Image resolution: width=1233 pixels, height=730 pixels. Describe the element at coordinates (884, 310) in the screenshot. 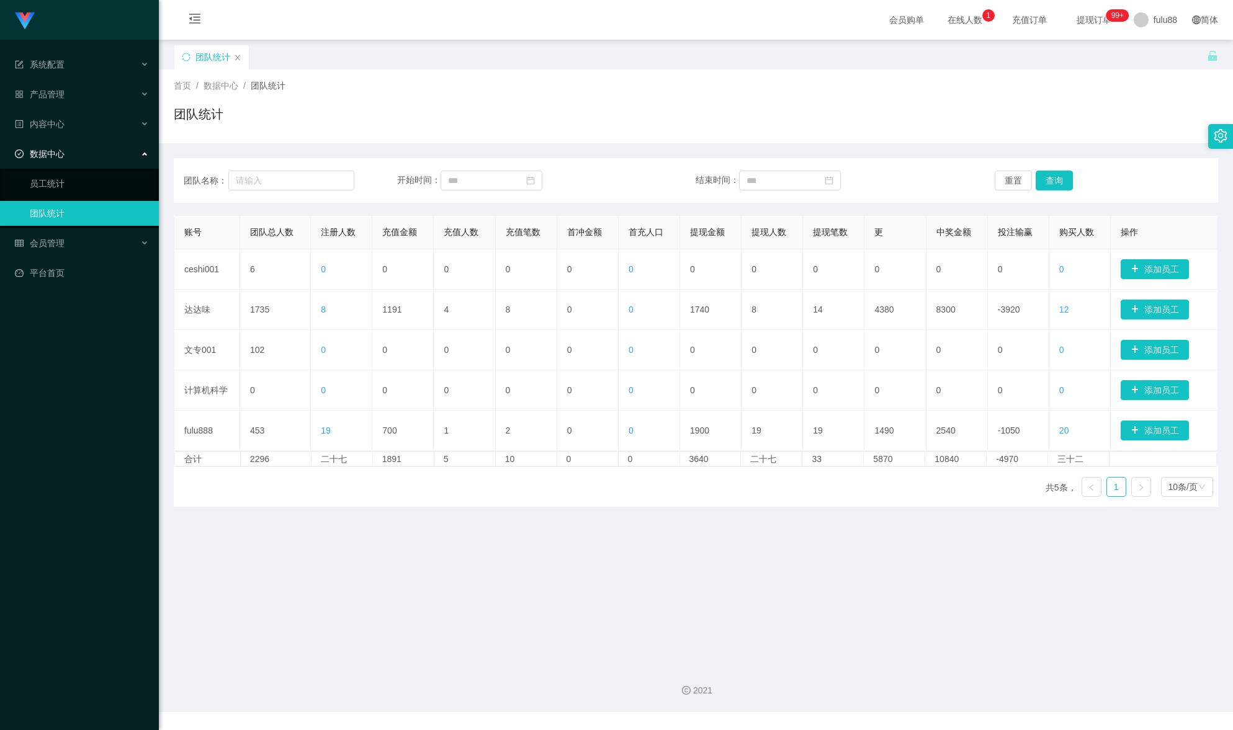

I see `font: 4380` at that location.